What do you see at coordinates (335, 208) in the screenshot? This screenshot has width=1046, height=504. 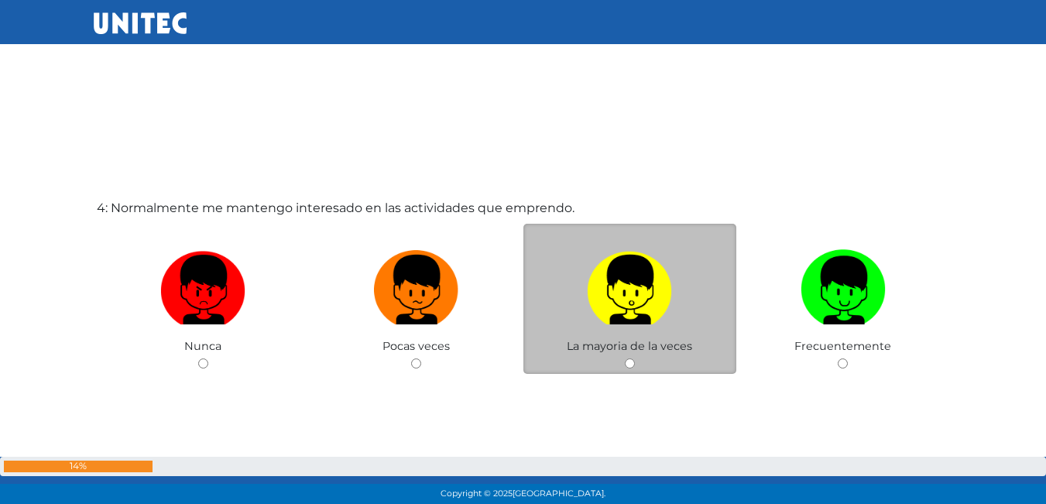 I see `label: 4: Normalmente me mantengo interesado en las actividades que emprendo.` at bounding box center [335, 208].